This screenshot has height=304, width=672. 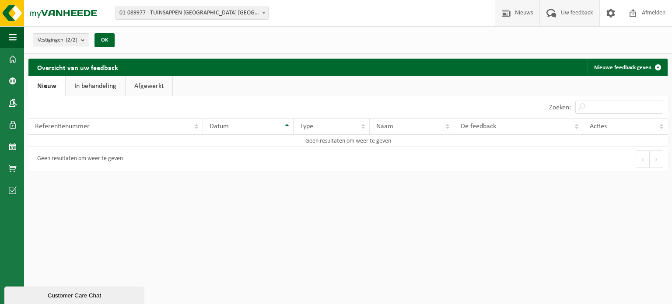 What do you see at coordinates (95, 86) in the screenshot?
I see `a: In behandeling` at bounding box center [95, 86].